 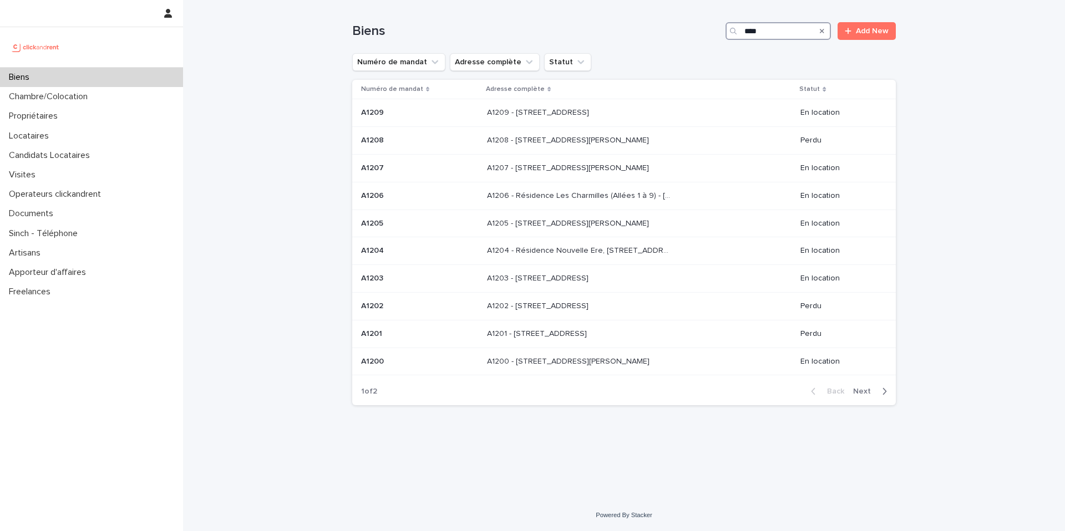 What do you see at coordinates (369, 392) in the screenshot?
I see `p: 1 of 2` at bounding box center [369, 392].